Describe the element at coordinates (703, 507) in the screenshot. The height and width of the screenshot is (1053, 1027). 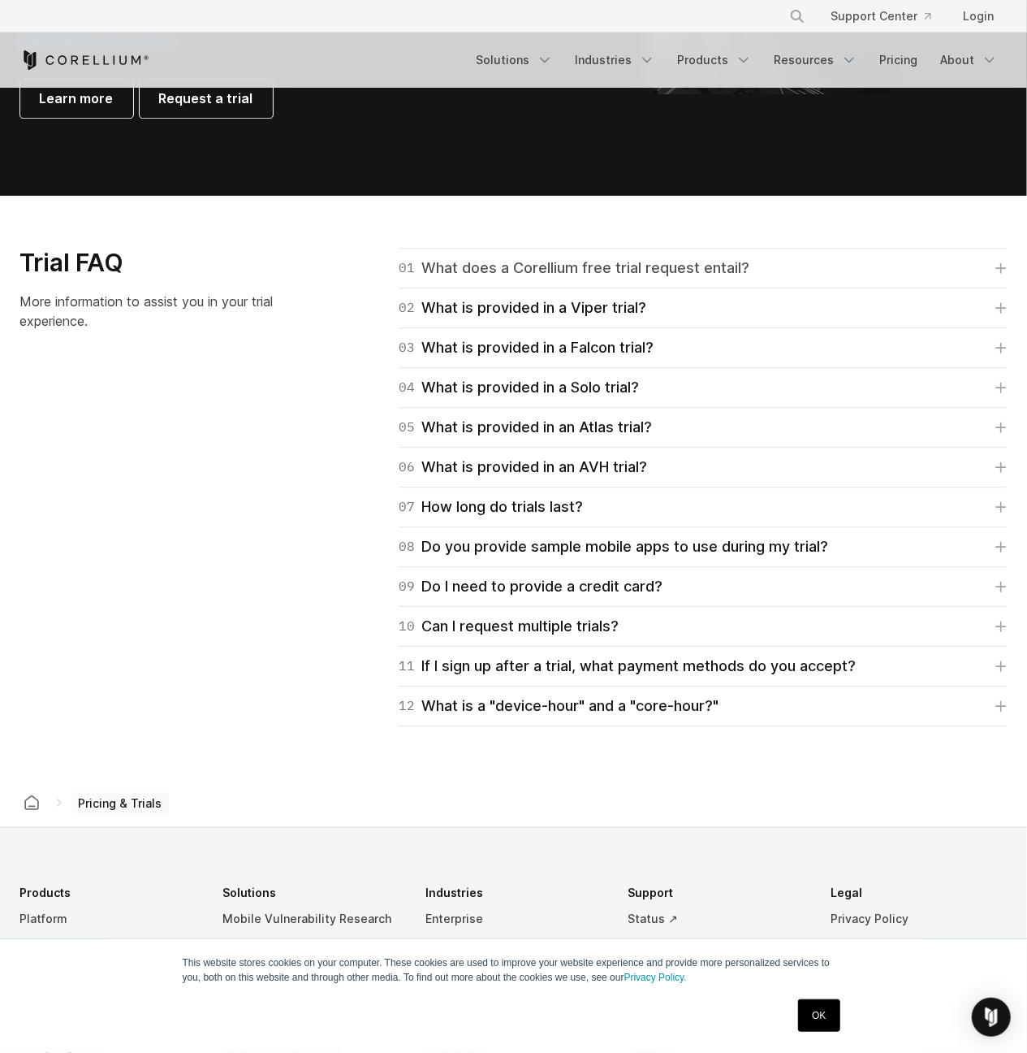
I see `a: 07How long do trials last?` at that location.